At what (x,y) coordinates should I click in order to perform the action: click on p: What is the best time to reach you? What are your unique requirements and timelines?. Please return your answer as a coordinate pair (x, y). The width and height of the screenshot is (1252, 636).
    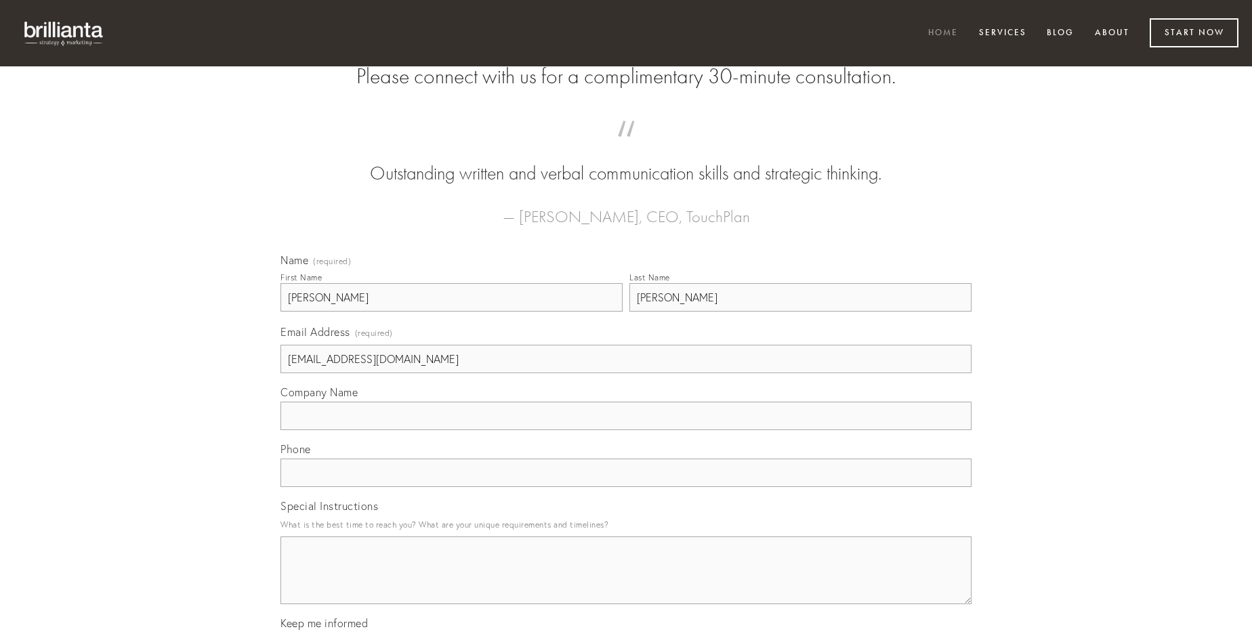
    Looking at the image, I should click on (626, 524).